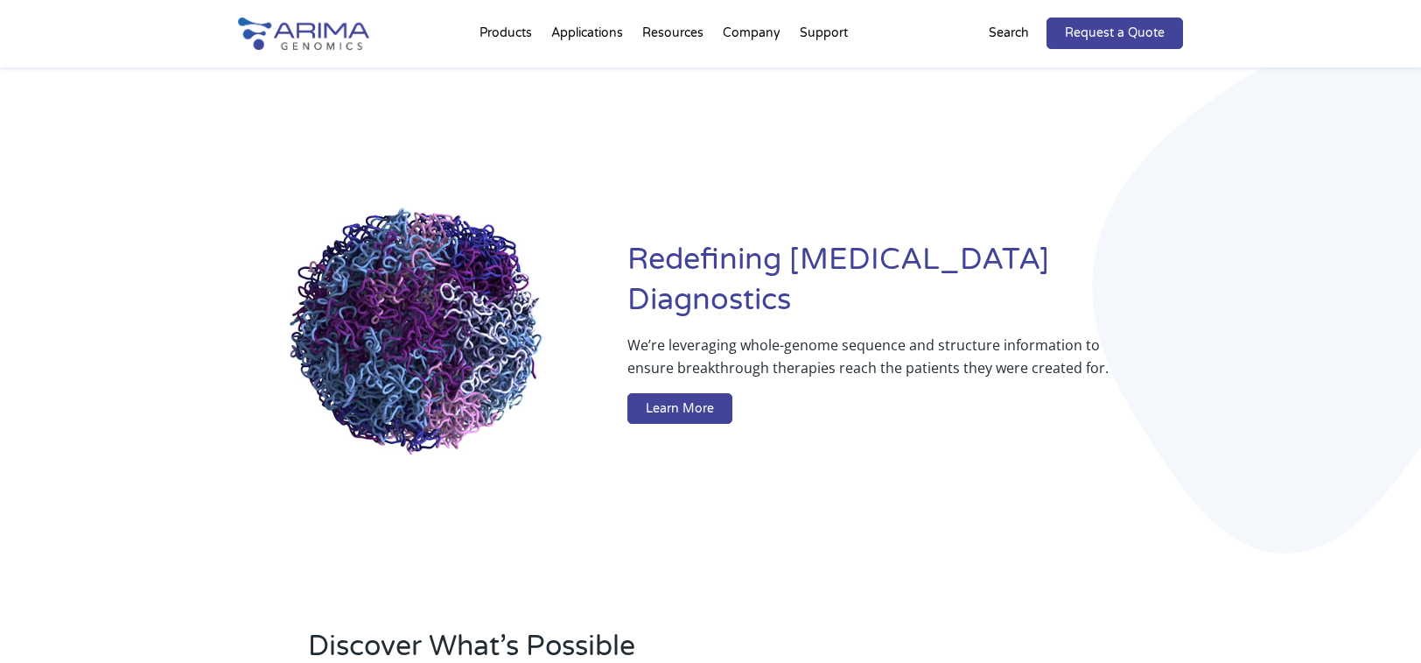  Describe the element at coordinates (1115, 33) in the screenshot. I see `a: Request a Quote` at that location.